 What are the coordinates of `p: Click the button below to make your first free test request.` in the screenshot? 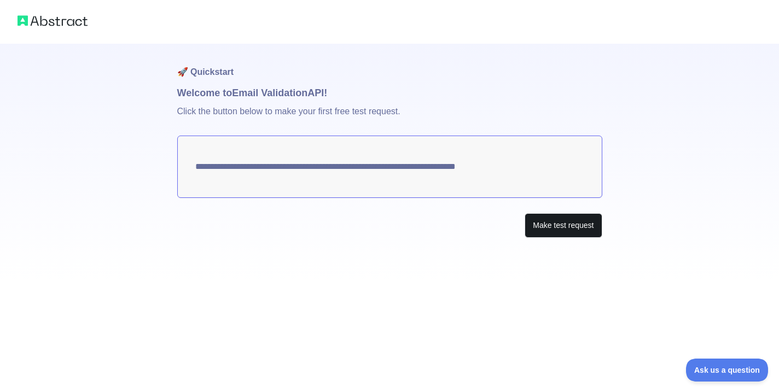 It's located at (389, 118).